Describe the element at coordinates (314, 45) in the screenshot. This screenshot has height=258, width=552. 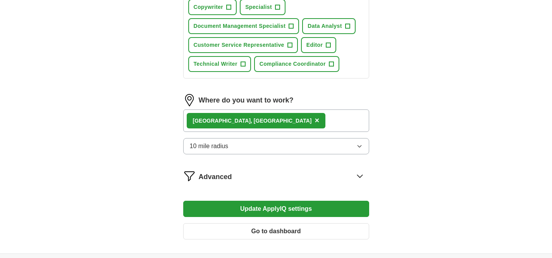
I see `span: Editor` at that location.